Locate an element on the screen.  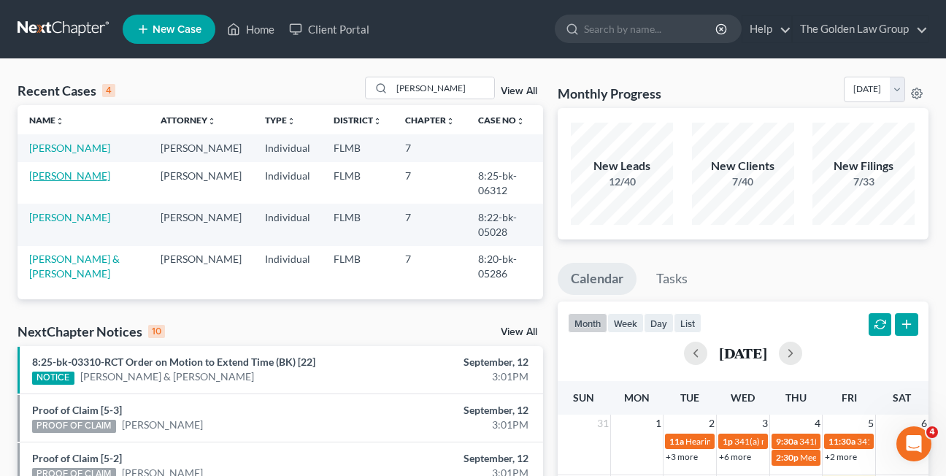
div: 7/40 is located at coordinates (743, 182).